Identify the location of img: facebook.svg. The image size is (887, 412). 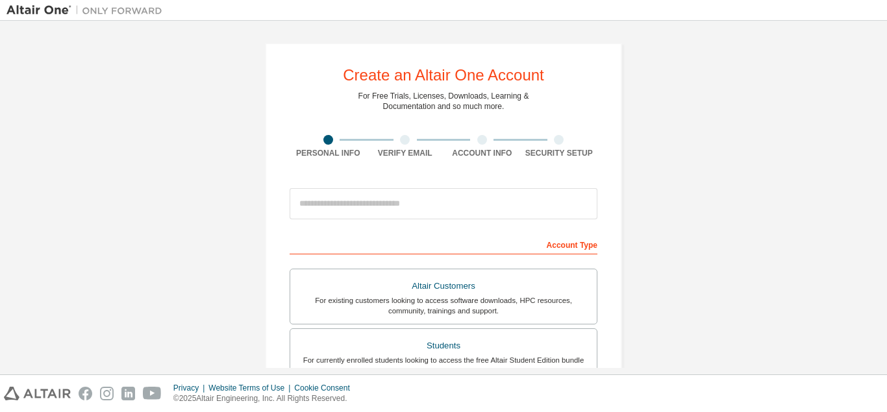
(85, 393).